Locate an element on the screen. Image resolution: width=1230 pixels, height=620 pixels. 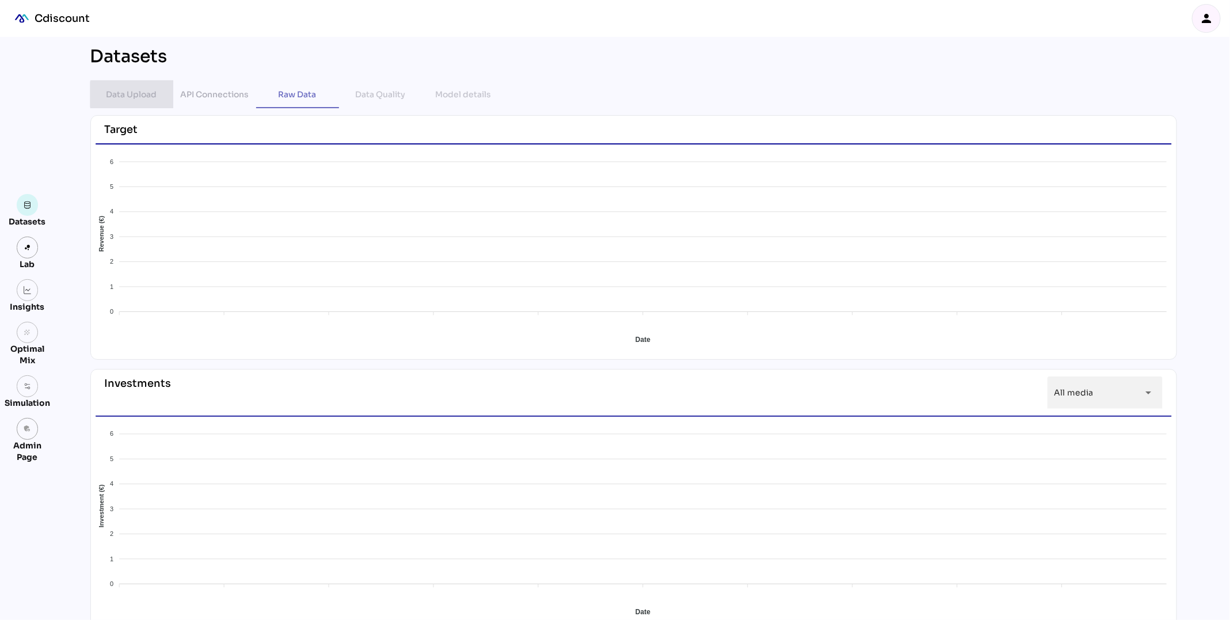
i: person is located at coordinates (1207, 18).